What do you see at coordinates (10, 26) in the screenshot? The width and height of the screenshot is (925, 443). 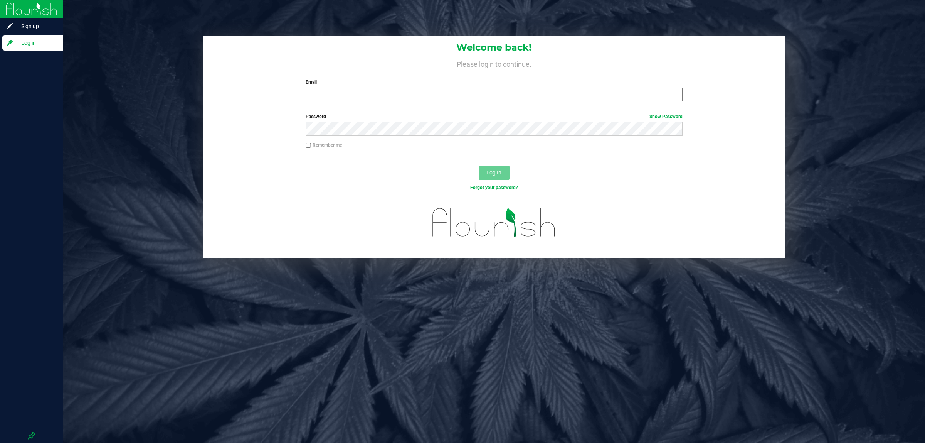 I see `inline-svg: Sign up` at bounding box center [10, 26].